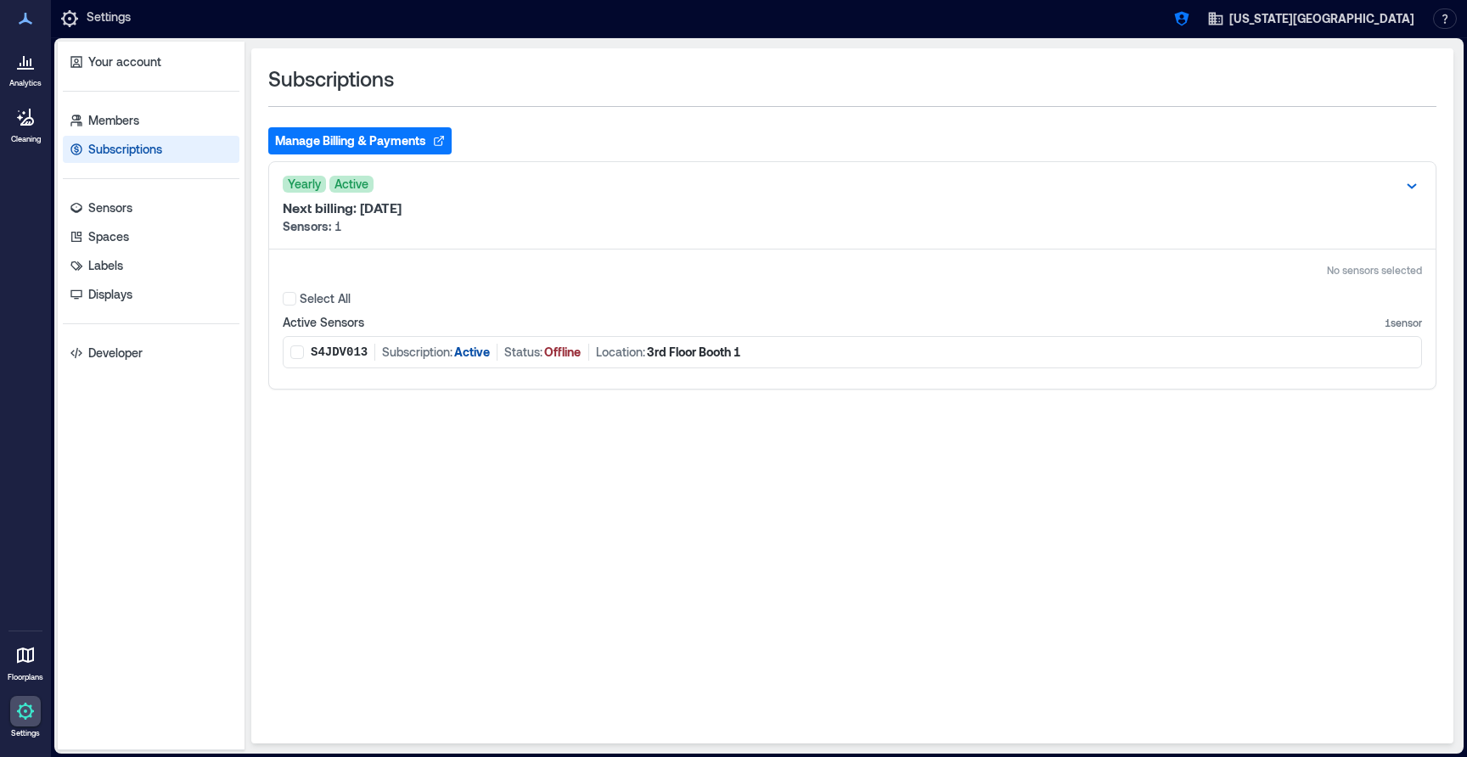 The image size is (1467, 757). I want to click on a: Sensors, so click(151, 208).